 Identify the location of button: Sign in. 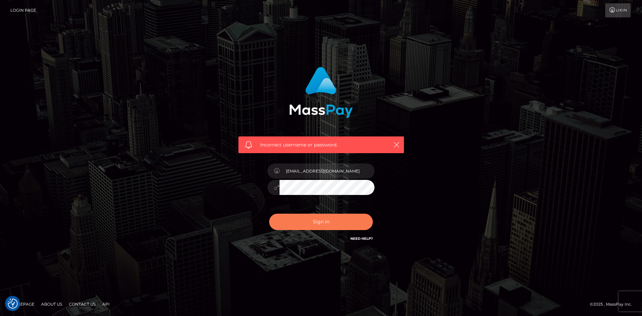
(321, 222).